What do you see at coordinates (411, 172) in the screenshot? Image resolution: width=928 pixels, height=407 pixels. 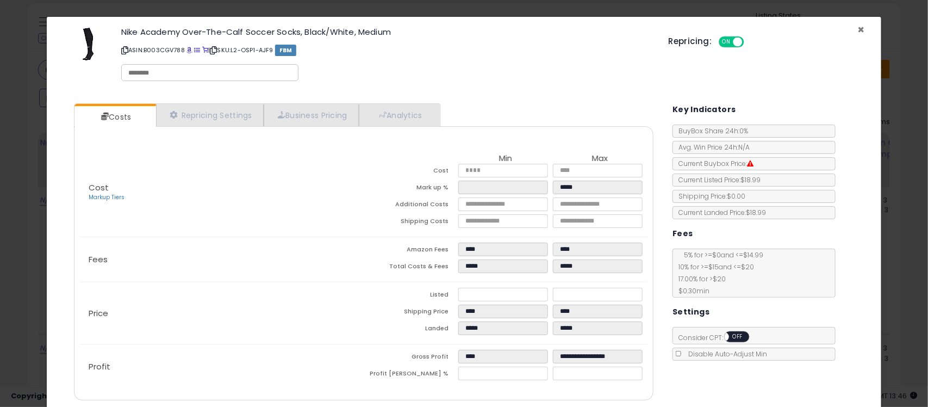 I see `td: Cost` at bounding box center [411, 172].